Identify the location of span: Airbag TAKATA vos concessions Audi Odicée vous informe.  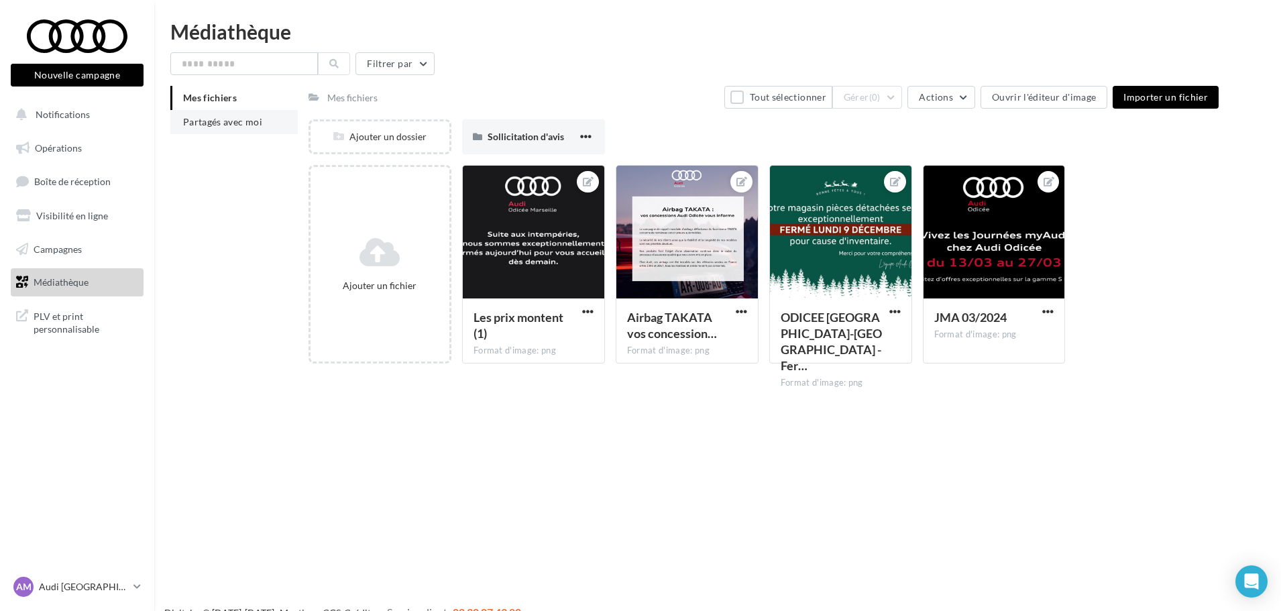
(672, 325).